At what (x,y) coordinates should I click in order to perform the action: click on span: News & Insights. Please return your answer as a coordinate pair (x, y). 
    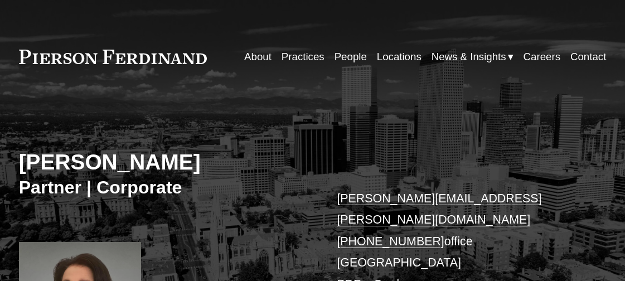
    Looking at the image, I should click on (469, 57).